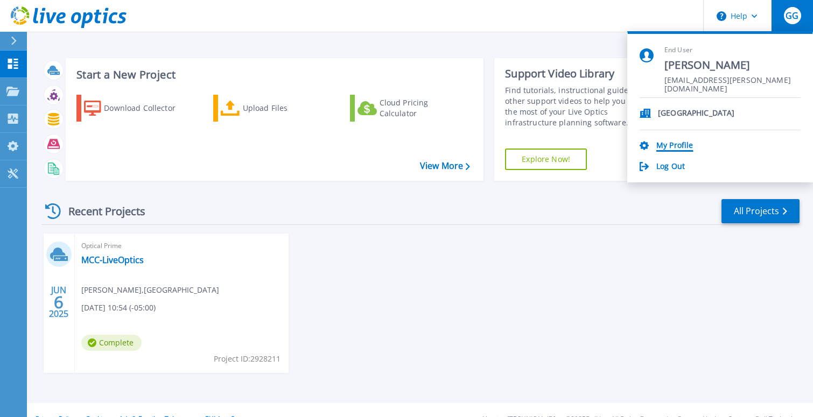 Image resolution: width=813 pixels, height=417 pixels. What do you see at coordinates (675, 146) in the screenshot?
I see `a: My Profile` at bounding box center [675, 146].